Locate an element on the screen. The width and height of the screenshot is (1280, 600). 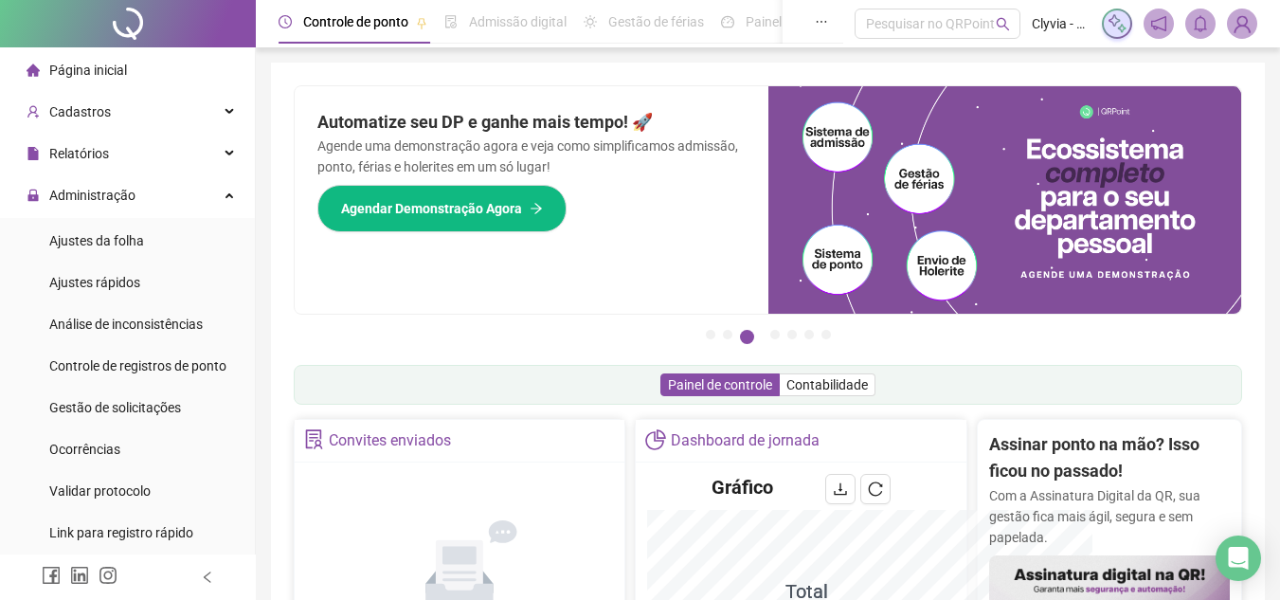
span: pushpin is located at coordinates (422, 23).